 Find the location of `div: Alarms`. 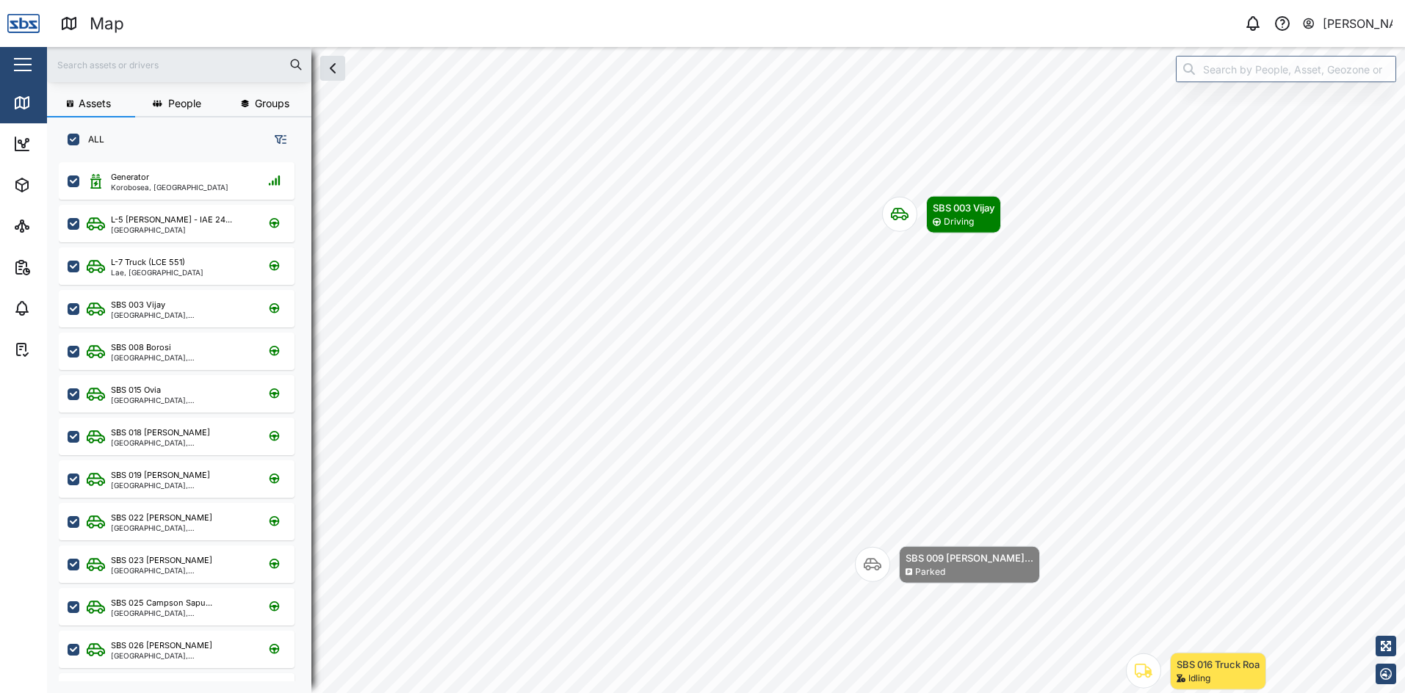

div: Alarms is located at coordinates (61, 308).